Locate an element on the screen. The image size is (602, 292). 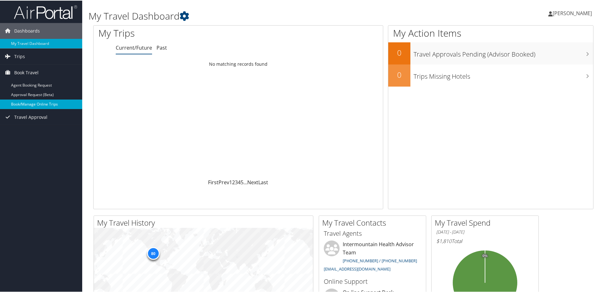
h3: Travel Agents is located at coordinates (372, 233).